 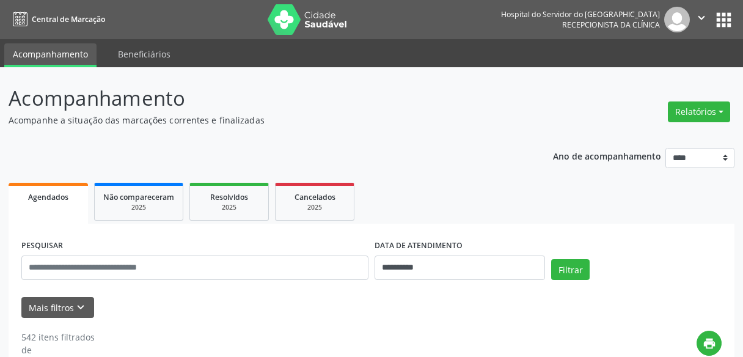 I want to click on span: Agendados, so click(x=48, y=197).